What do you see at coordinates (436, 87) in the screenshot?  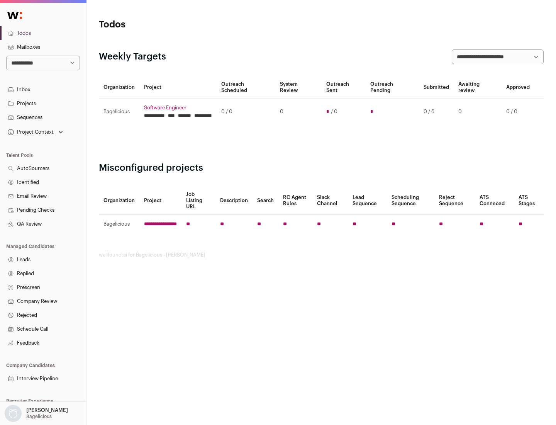 I see `th: Submitted` at bounding box center [436, 87].